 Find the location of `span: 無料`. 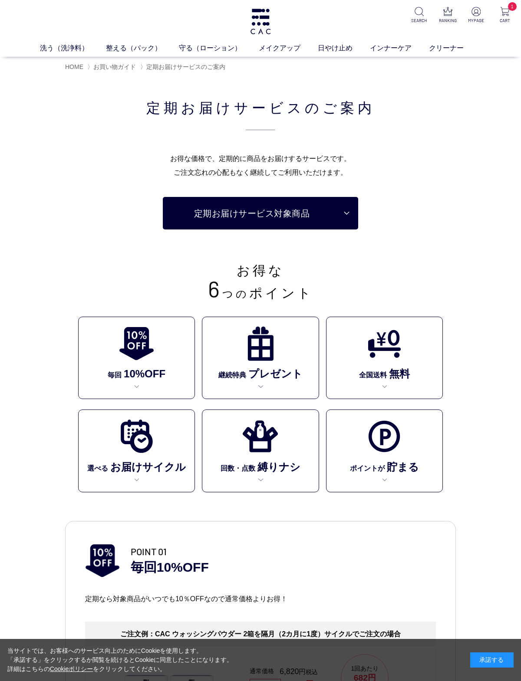

span: 無料 is located at coordinates (398, 374).